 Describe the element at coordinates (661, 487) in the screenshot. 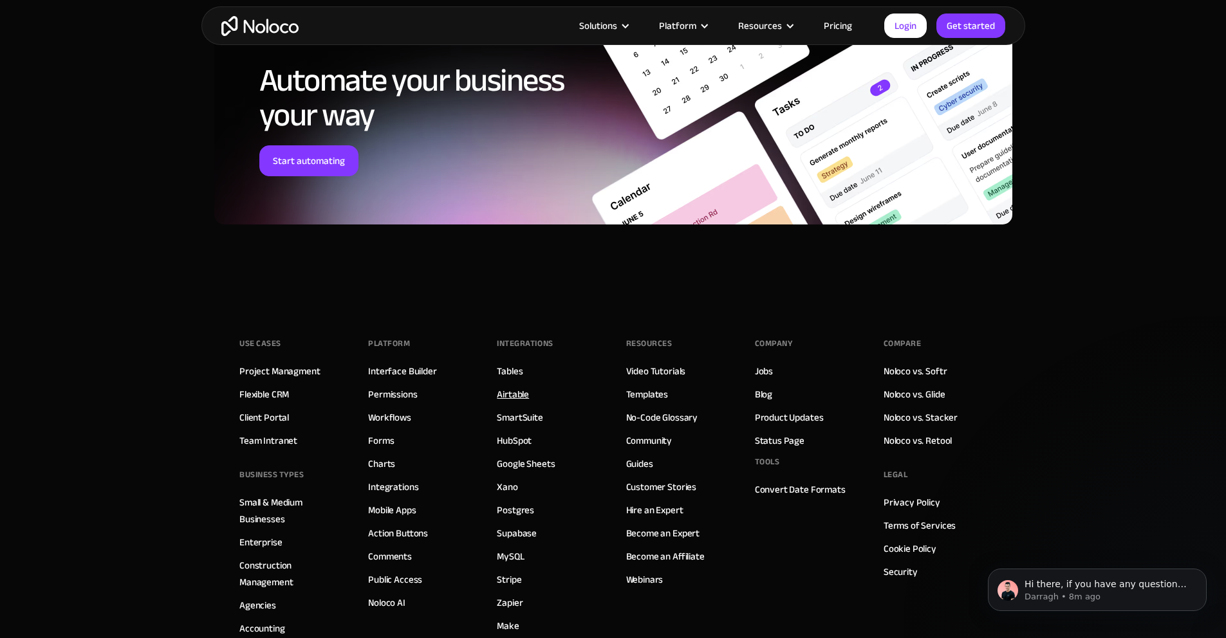

I see `a: Customer Stories` at that location.